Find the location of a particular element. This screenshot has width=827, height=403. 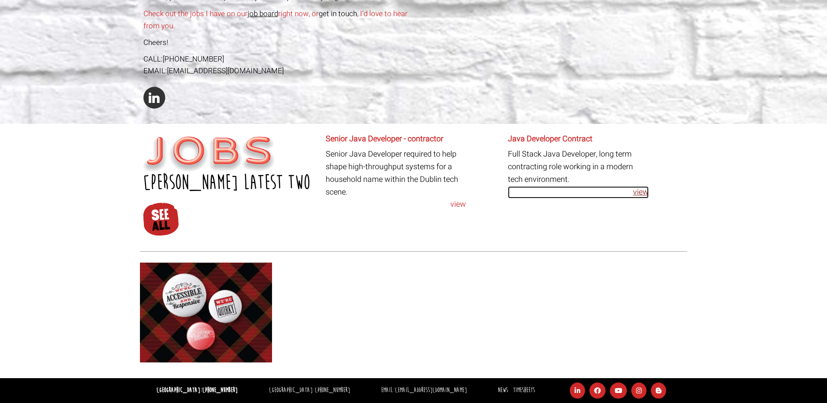

a: Timesheets is located at coordinates (524, 390).